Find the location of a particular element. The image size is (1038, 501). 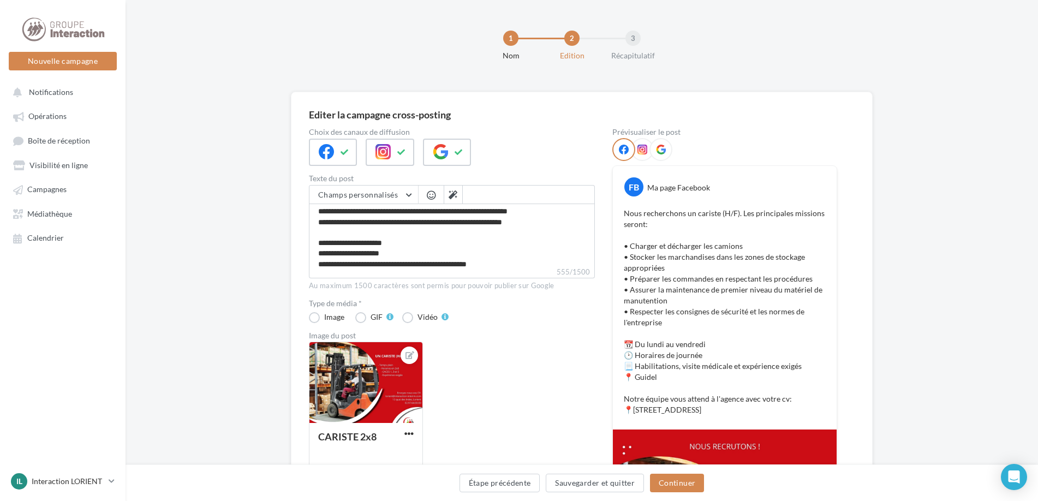

div: Nom is located at coordinates (511, 56).